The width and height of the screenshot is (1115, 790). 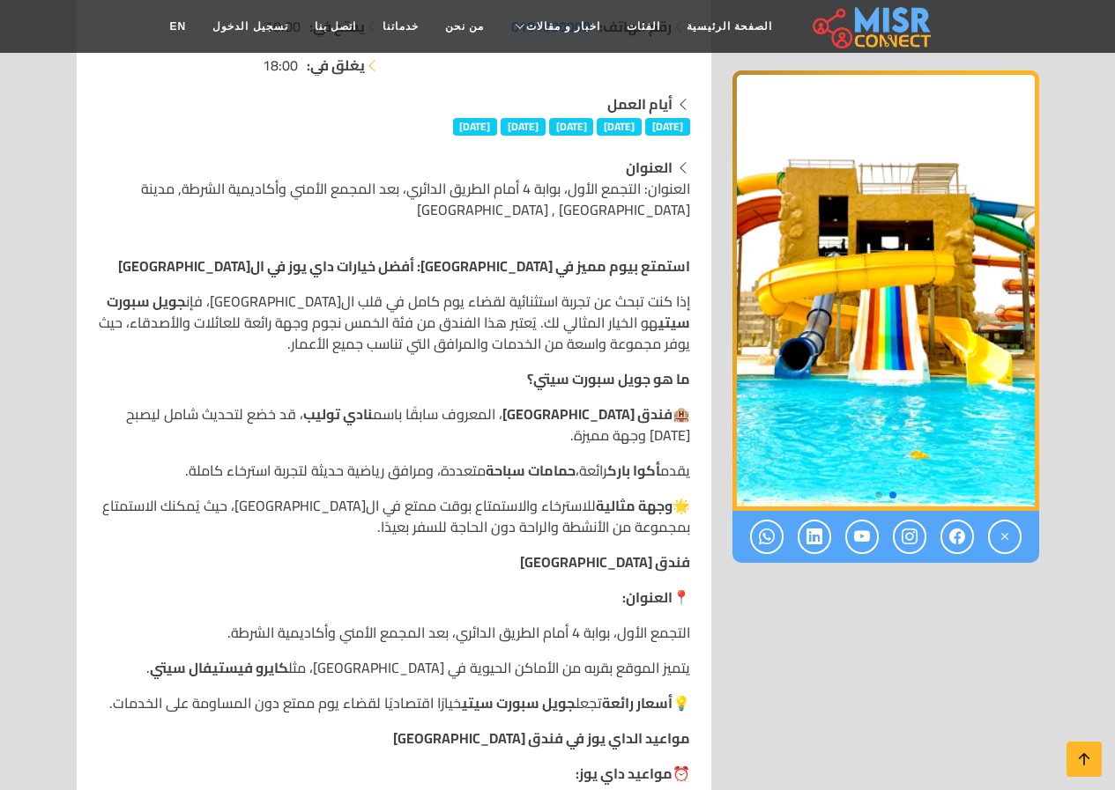 I want to click on a: خدماتنا, so click(x=400, y=26).